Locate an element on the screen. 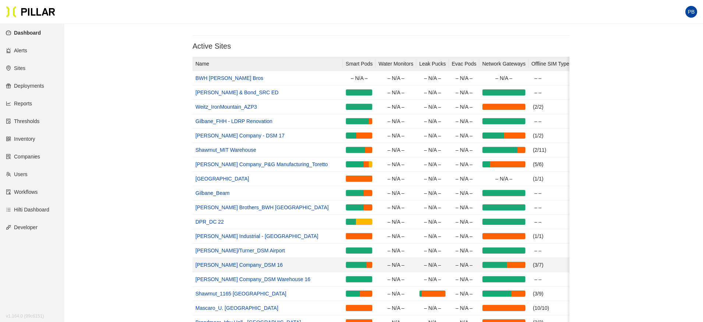 The height and width of the screenshot is (322, 703). a: qrcodeInventory is located at coordinates (21, 139).